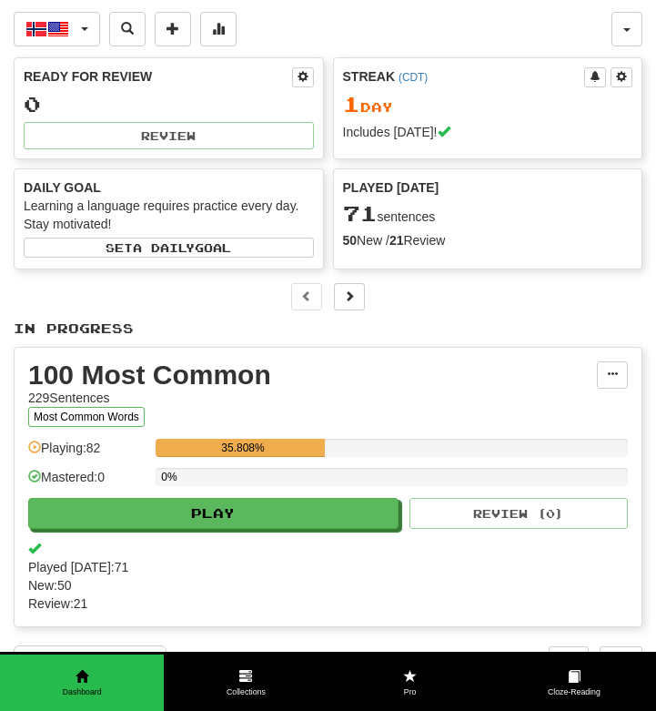 The height and width of the screenshot is (711, 656). What do you see at coordinates (157, 76) in the screenshot?
I see `div: Ready for Review` at bounding box center [157, 76].